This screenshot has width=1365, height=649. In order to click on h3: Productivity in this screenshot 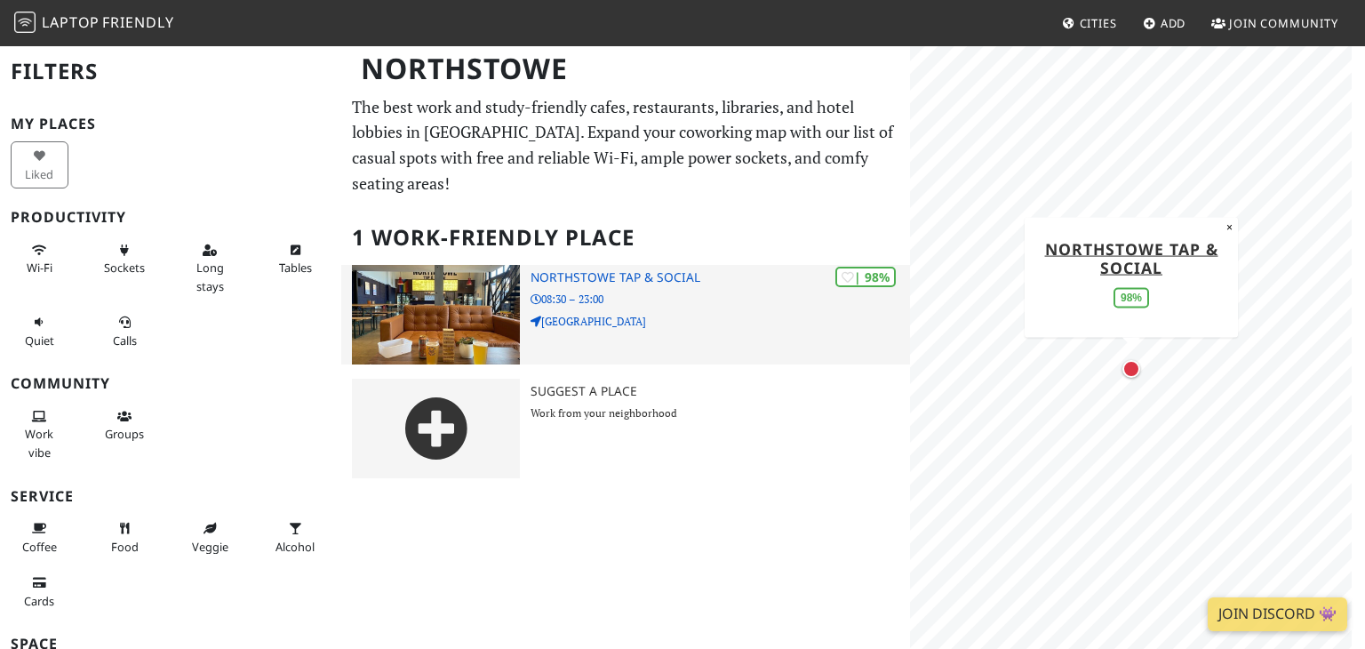, I will do `click(171, 217)`.